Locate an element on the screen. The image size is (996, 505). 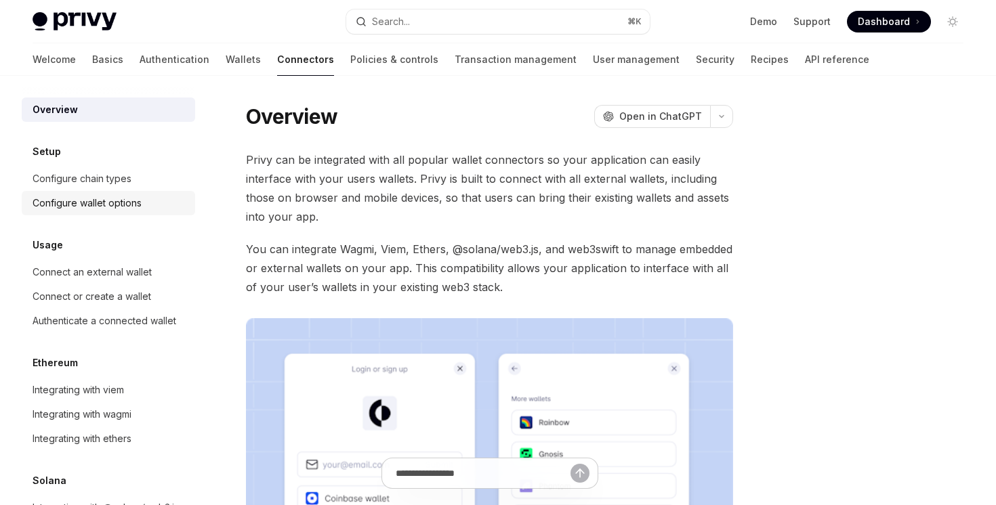
a: Wallets is located at coordinates (243, 60).